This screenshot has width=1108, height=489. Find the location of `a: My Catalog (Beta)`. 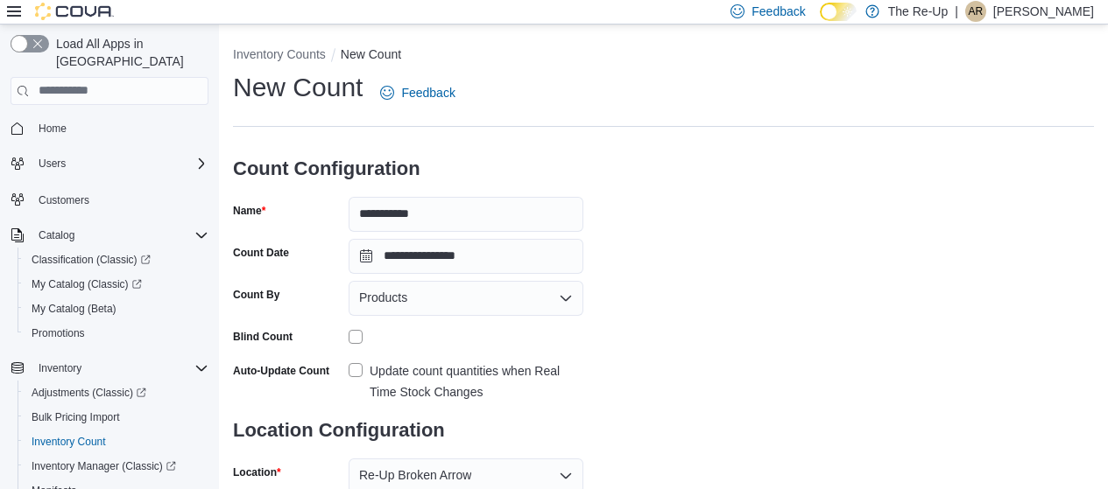

a: My Catalog (Beta) is located at coordinates (74, 309).